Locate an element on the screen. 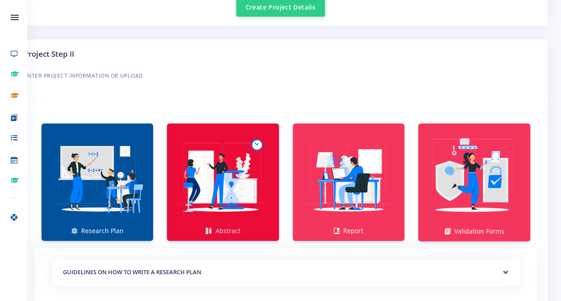 Image resolution: width=561 pixels, height=301 pixels. h3: Project Step II is located at coordinates (280, 54).